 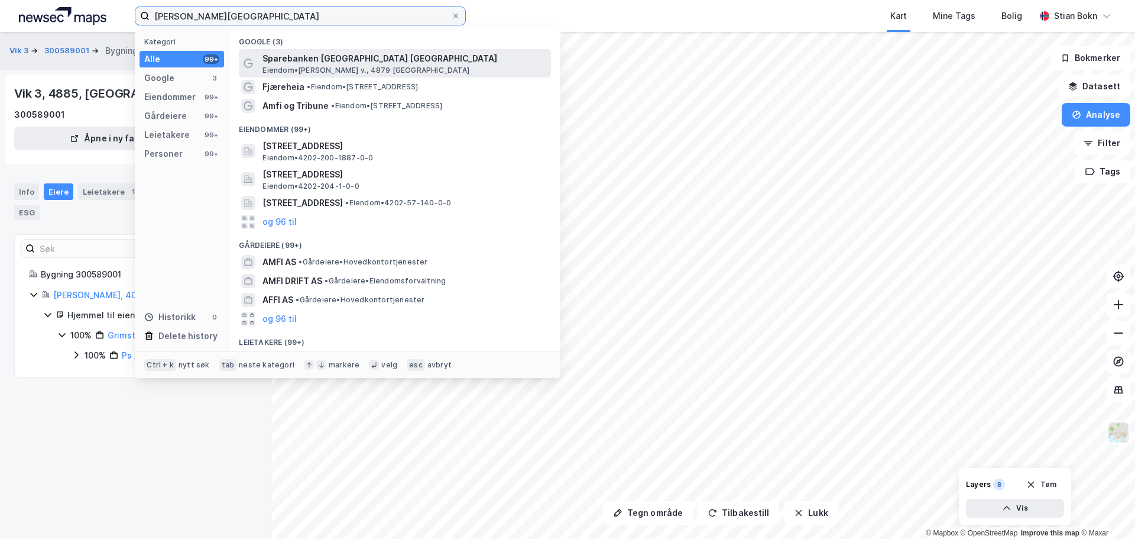 What do you see at coordinates (152, 59) in the screenshot?
I see `div: Alle` at bounding box center [152, 59].